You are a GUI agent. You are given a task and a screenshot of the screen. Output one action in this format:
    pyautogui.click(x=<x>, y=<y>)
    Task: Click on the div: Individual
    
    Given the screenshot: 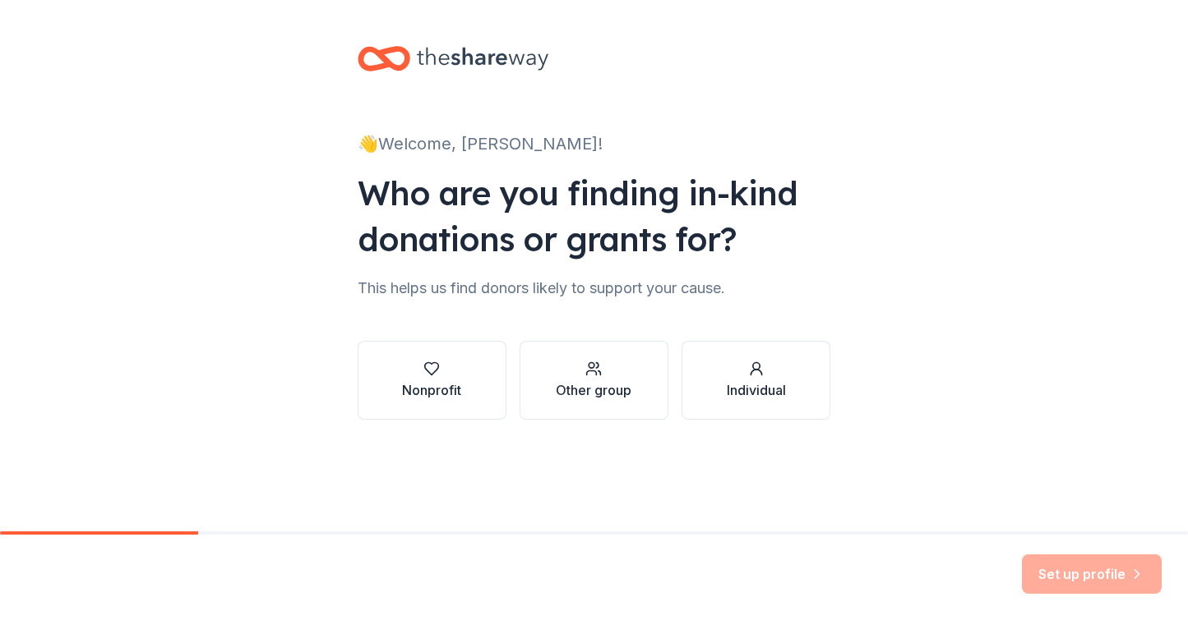 What is the action you would take?
    pyautogui.click(x=756, y=390)
    